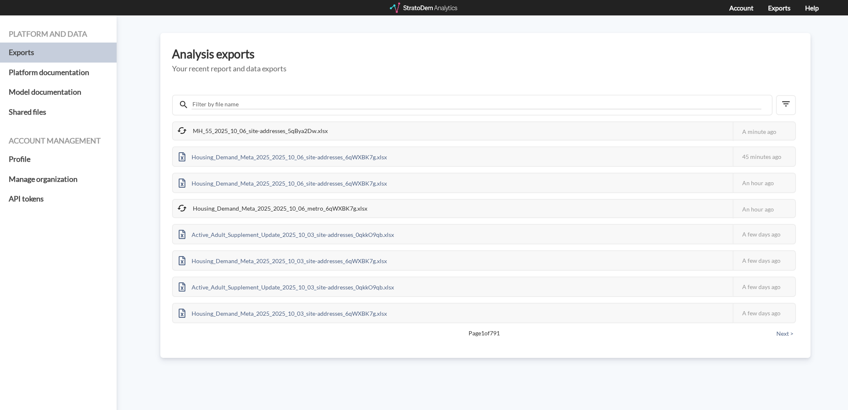 This screenshot has width=848, height=410. What do you see at coordinates (58, 112) in the screenshot?
I see `a: Shared files` at bounding box center [58, 112].